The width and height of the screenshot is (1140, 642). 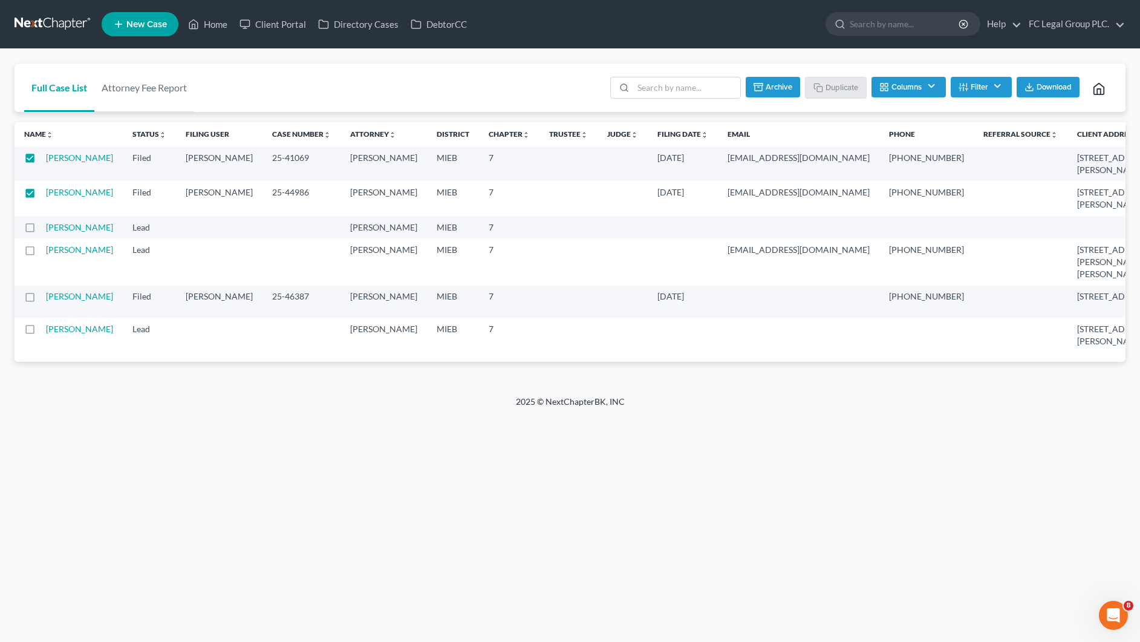 I want to click on div: 2025 © NextChapterBK, INC, so click(x=570, y=406).